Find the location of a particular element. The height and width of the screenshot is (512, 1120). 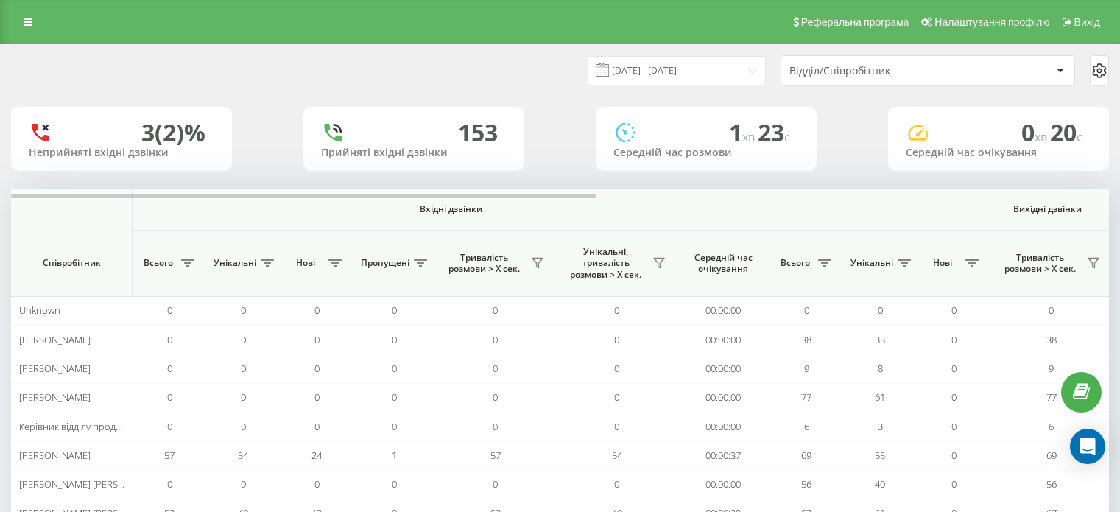

div: Відділ/Співробітник is located at coordinates (877, 71).